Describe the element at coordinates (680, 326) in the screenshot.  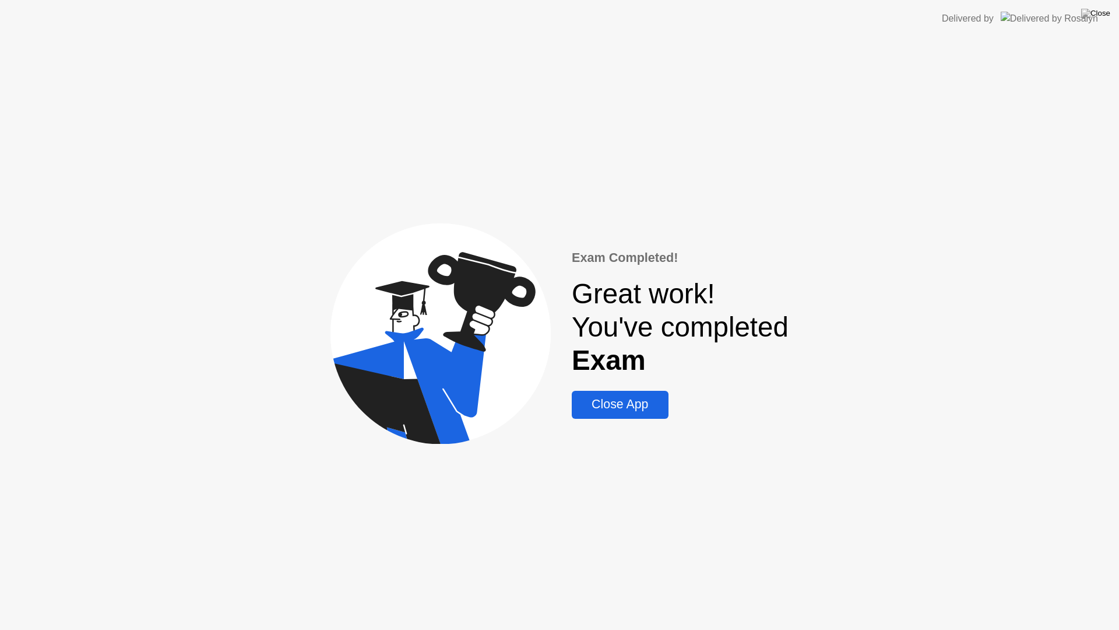
I see `div: Great work! You've completed` at that location.